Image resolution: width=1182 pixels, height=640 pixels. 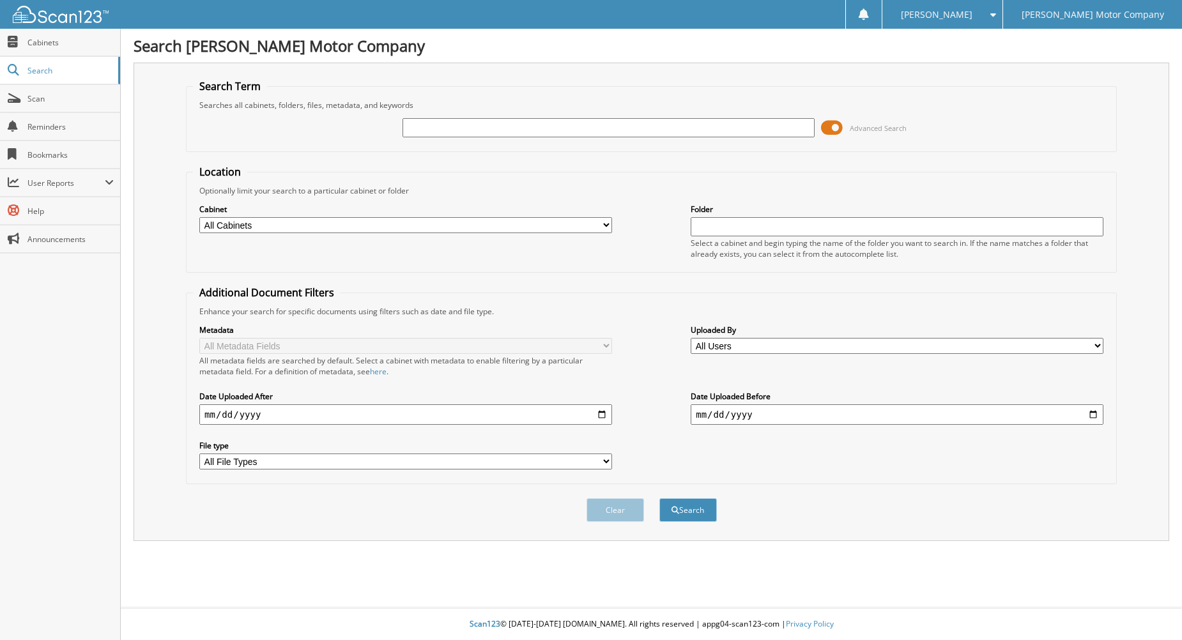 I want to click on label: Metadata, so click(x=406, y=330).